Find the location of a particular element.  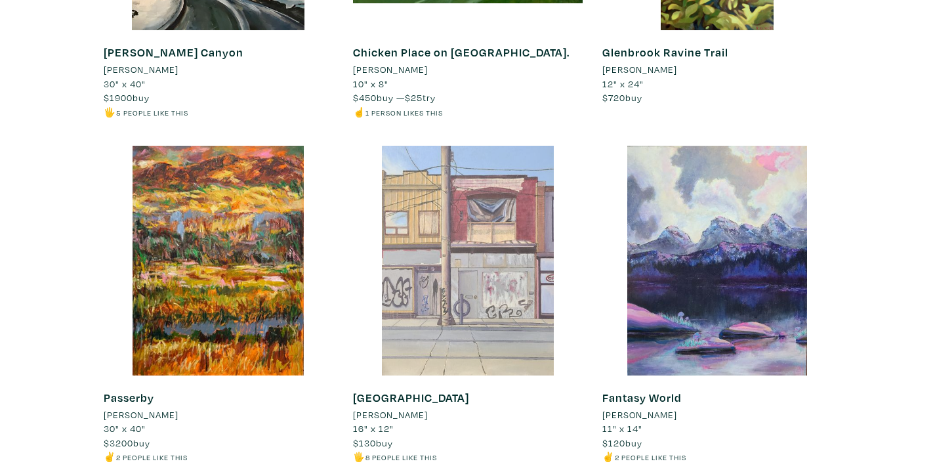

span: $720 is located at coordinates (613, 97).